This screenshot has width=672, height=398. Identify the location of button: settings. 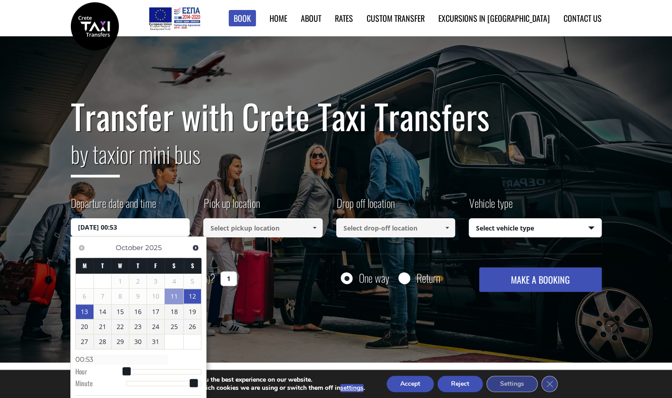
(352, 388).